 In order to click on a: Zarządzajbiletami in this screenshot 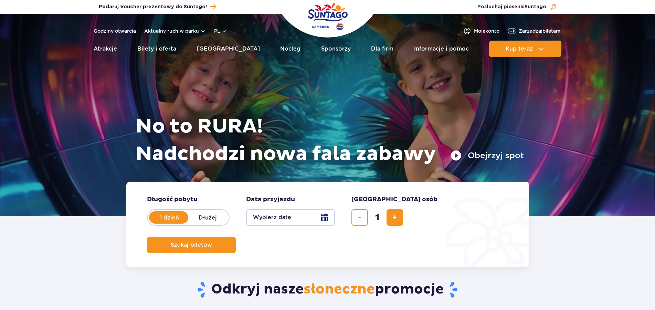, I will do `click(535, 31)`.